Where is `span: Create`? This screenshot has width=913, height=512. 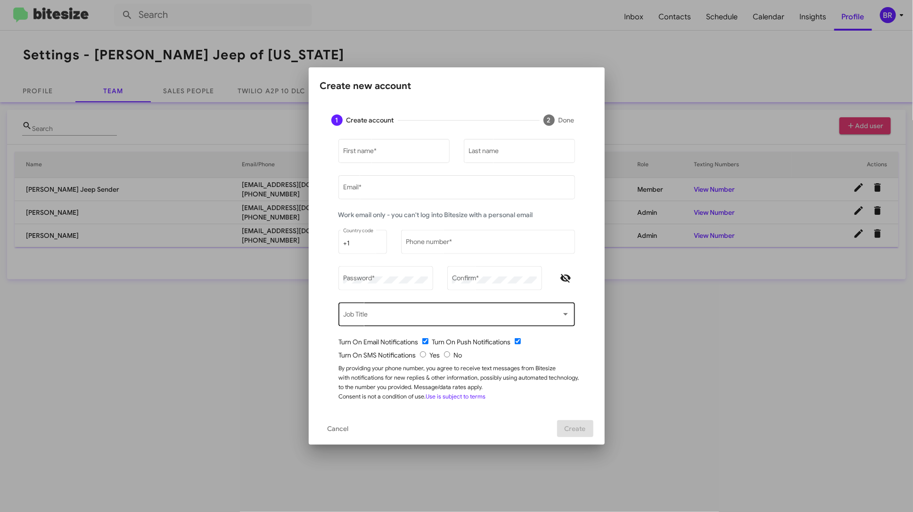
span: Create is located at coordinates (575, 429).